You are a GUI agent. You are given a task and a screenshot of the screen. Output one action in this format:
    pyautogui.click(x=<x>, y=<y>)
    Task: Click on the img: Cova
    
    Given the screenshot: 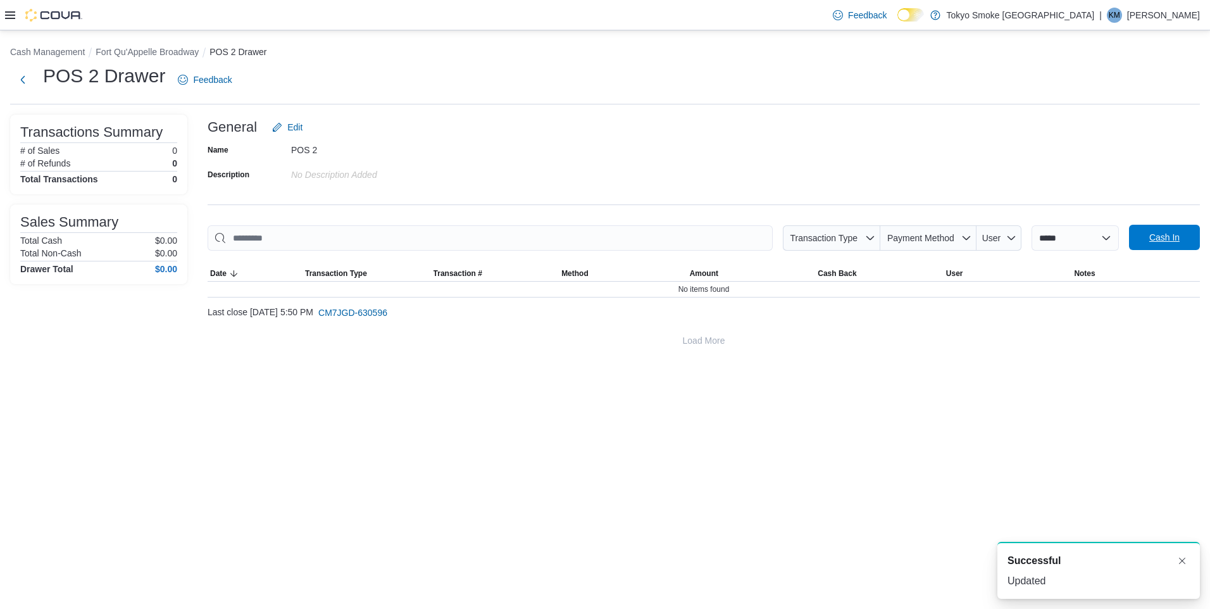 What is the action you would take?
    pyautogui.click(x=54, y=15)
    